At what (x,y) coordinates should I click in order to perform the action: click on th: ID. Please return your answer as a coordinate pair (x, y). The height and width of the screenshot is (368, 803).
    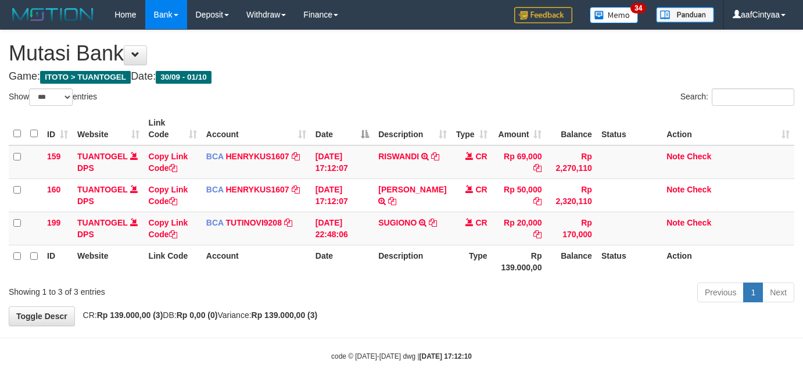
    Looking at the image, I should click on (58, 261).